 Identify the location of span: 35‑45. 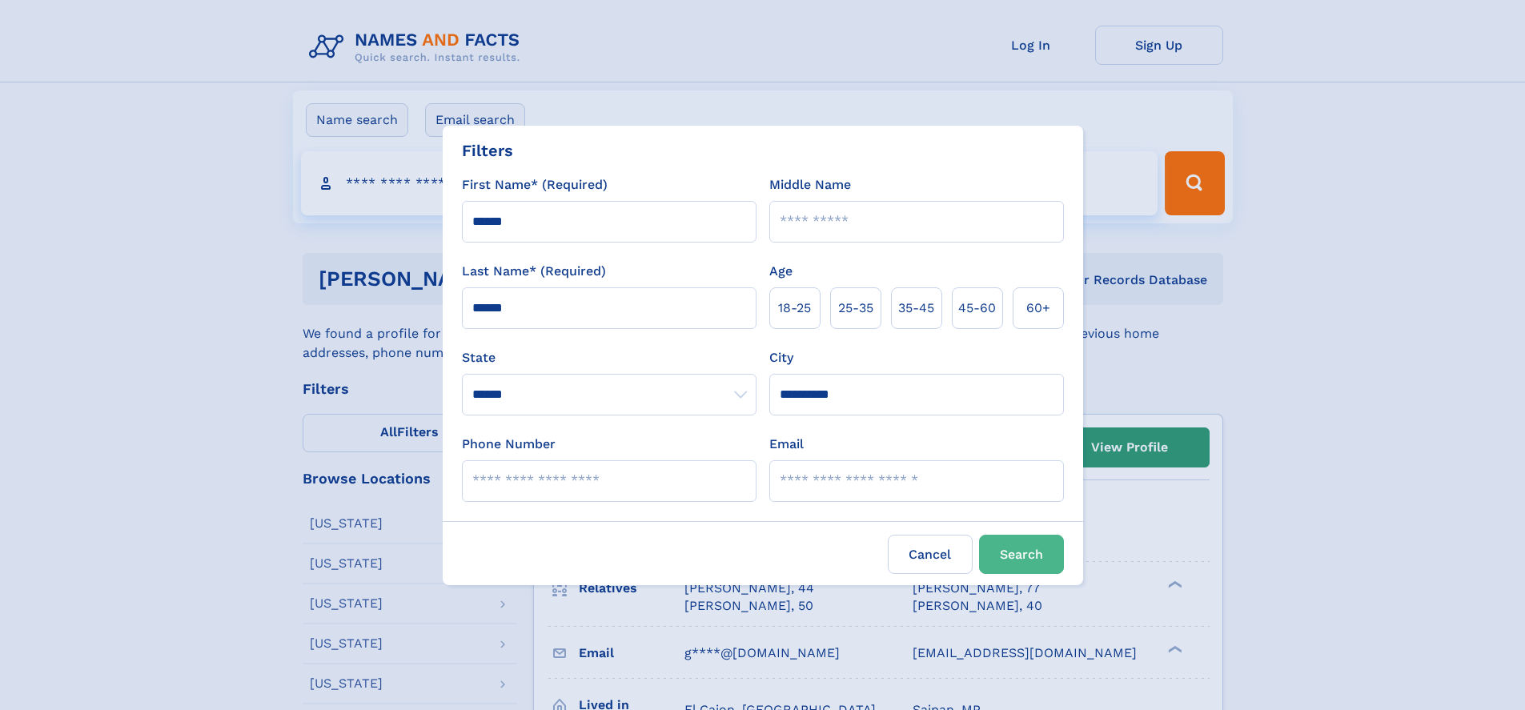
(916, 308).